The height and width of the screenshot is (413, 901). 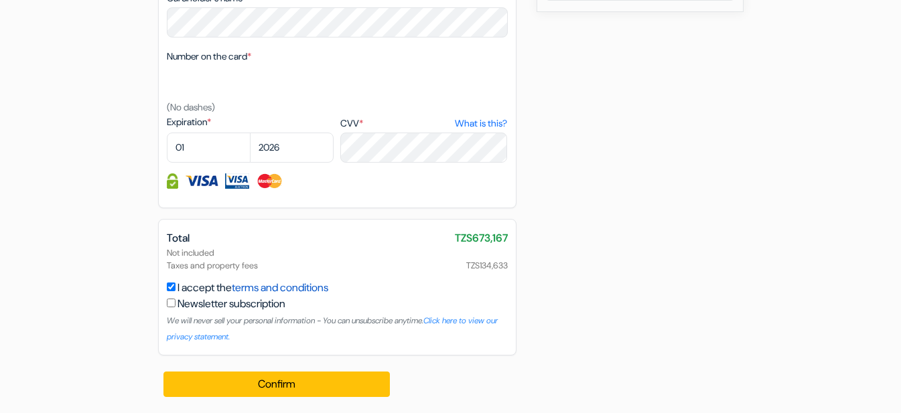 I want to click on img: Credit card information fully secured and encrypted, so click(x=172, y=181).